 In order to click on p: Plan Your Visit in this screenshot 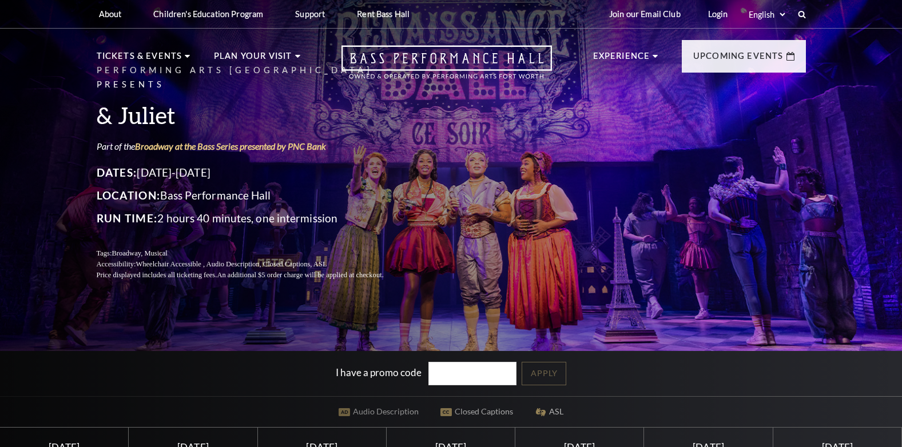, I will do `click(253, 60)`.